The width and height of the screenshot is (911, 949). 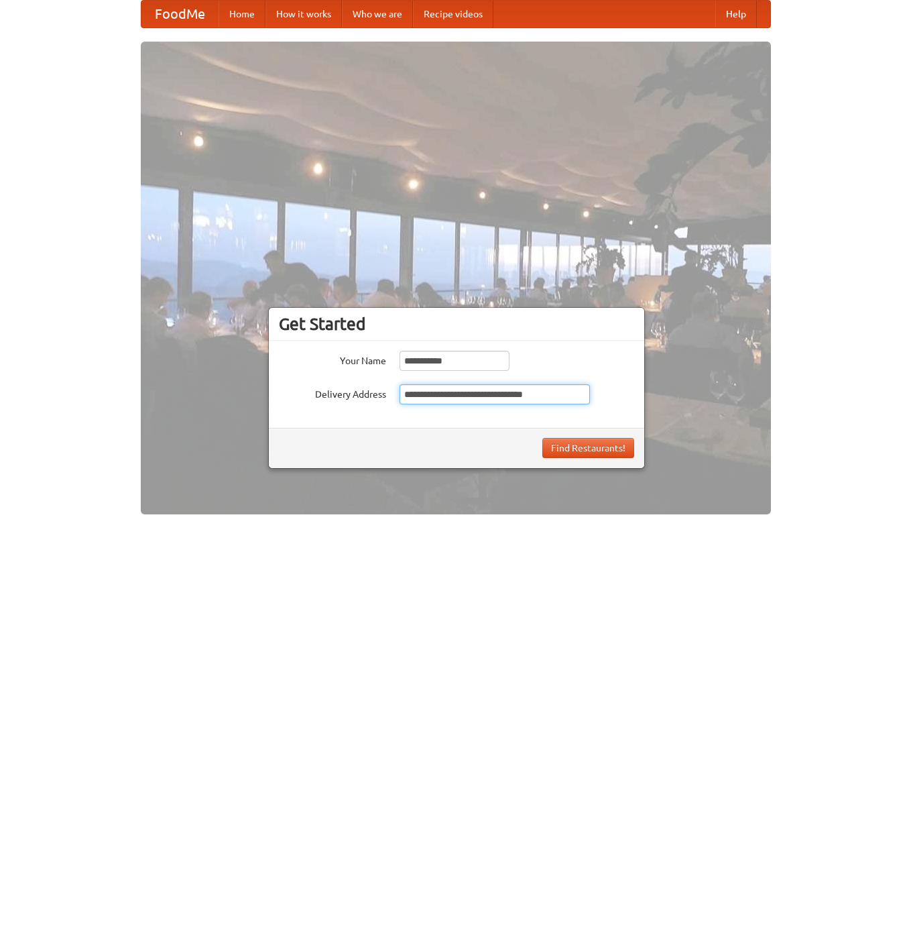 What do you see at coordinates (242, 14) in the screenshot?
I see `a: Home` at bounding box center [242, 14].